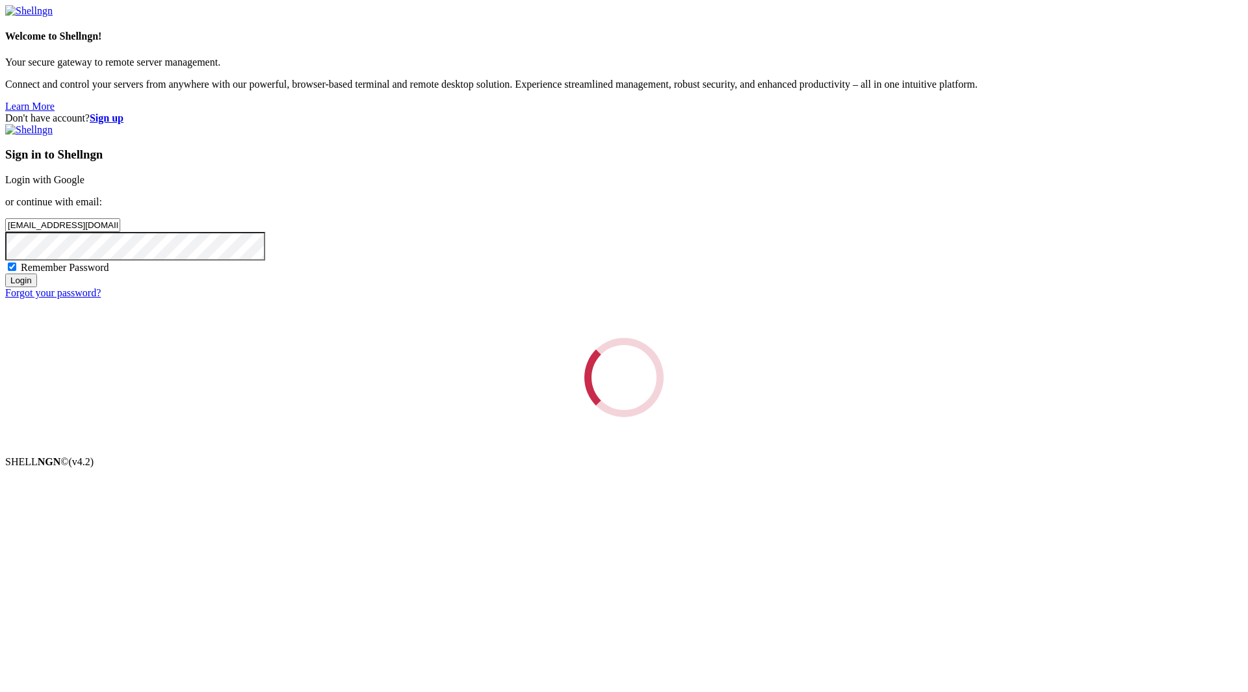 This screenshot has width=1248, height=692. Describe the element at coordinates (65, 267) in the screenshot. I see `span: Remember Password` at that location.